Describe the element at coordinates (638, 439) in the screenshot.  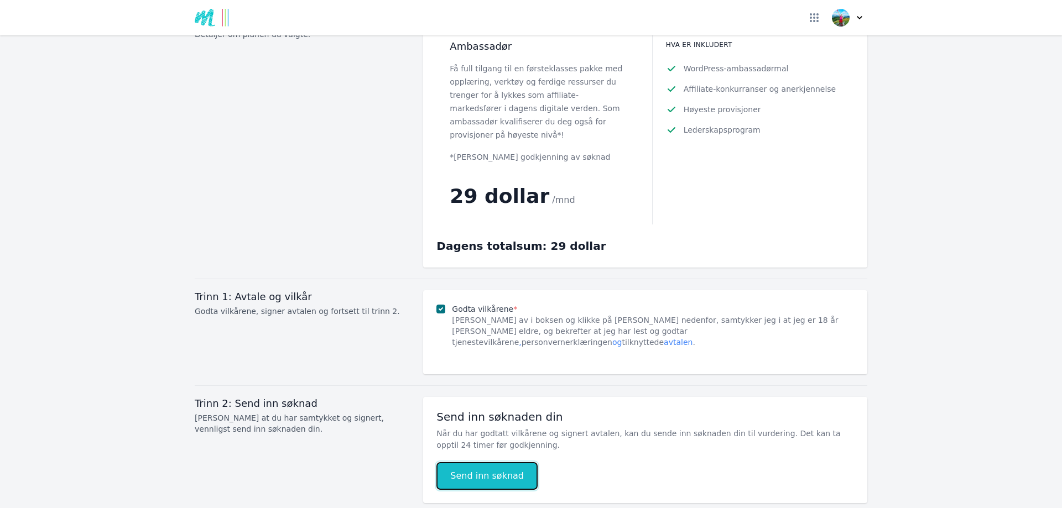
I see `font: Når du har godtatt vilkårene og signert avtalen, kan du sende inn søknaden din til vurdering. Det...` at that location.